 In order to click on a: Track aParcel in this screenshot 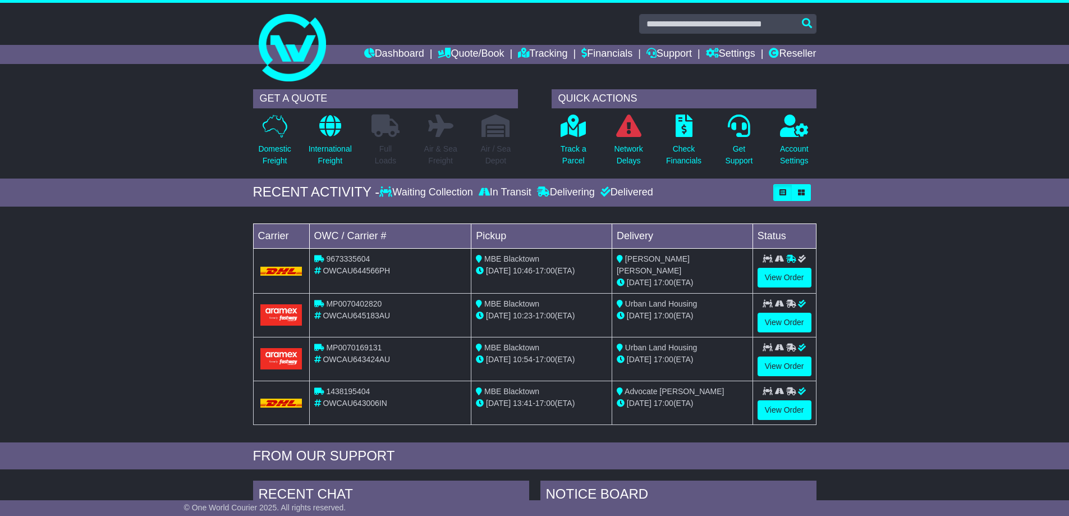, I will do `click(573, 143)`.